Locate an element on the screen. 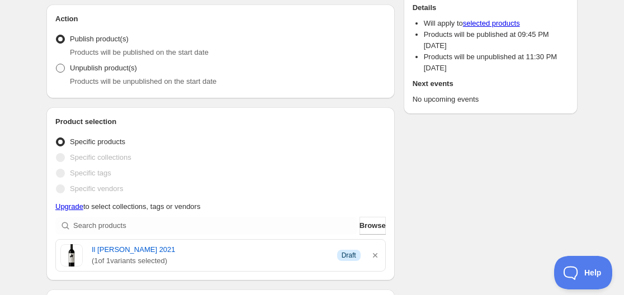 The image size is (624, 295). span: Draft is located at coordinates (349, 256).